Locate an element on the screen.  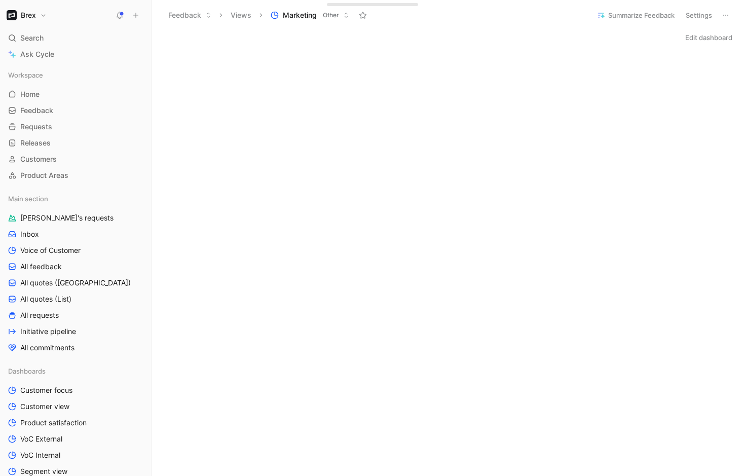
span: Voice of Customer is located at coordinates (50, 250).